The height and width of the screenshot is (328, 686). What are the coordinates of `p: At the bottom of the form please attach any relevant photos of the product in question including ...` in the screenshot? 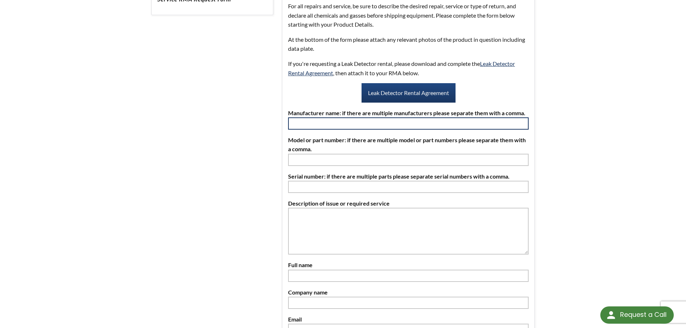 It's located at (408, 44).